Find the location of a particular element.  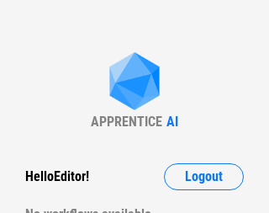

div: APPRENTICE is located at coordinates (126, 121).